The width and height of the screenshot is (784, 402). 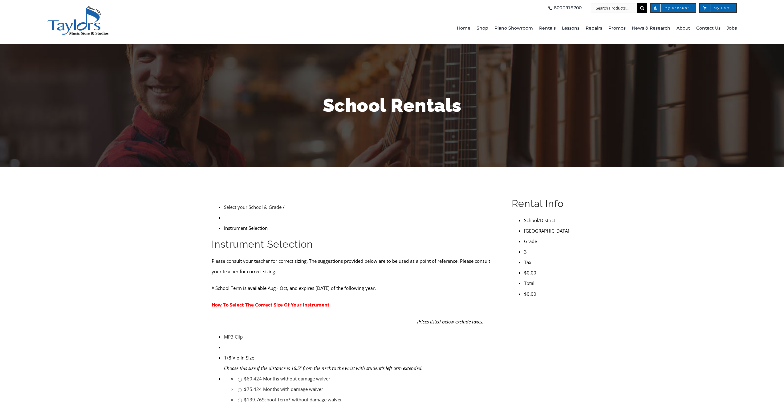 What do you see at coordinates (571, 28) in the screenshot?
I see `span: Lessons` at bounding box center [571, 28].